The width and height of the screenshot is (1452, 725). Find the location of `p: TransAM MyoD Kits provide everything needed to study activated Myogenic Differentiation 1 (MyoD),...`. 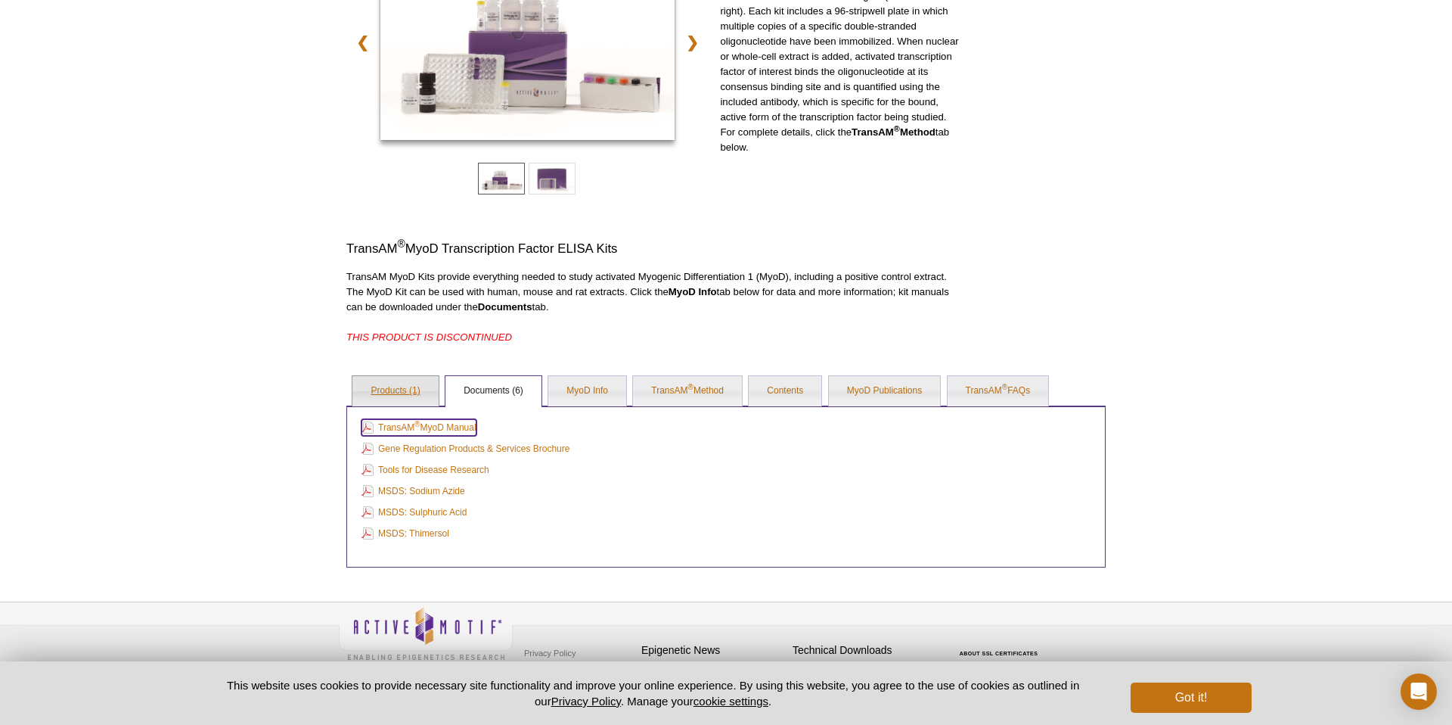

p: TransAM MyoD Kits provide everything needed to study activated Myogenic Differentiation 1 (MyoD),... is located at coordinates (654, 292).